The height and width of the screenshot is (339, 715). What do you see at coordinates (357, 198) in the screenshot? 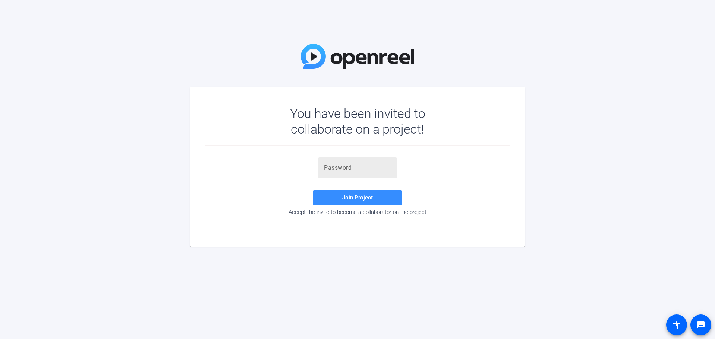
I see `span: Join Project` at bounding box center [357, 198].